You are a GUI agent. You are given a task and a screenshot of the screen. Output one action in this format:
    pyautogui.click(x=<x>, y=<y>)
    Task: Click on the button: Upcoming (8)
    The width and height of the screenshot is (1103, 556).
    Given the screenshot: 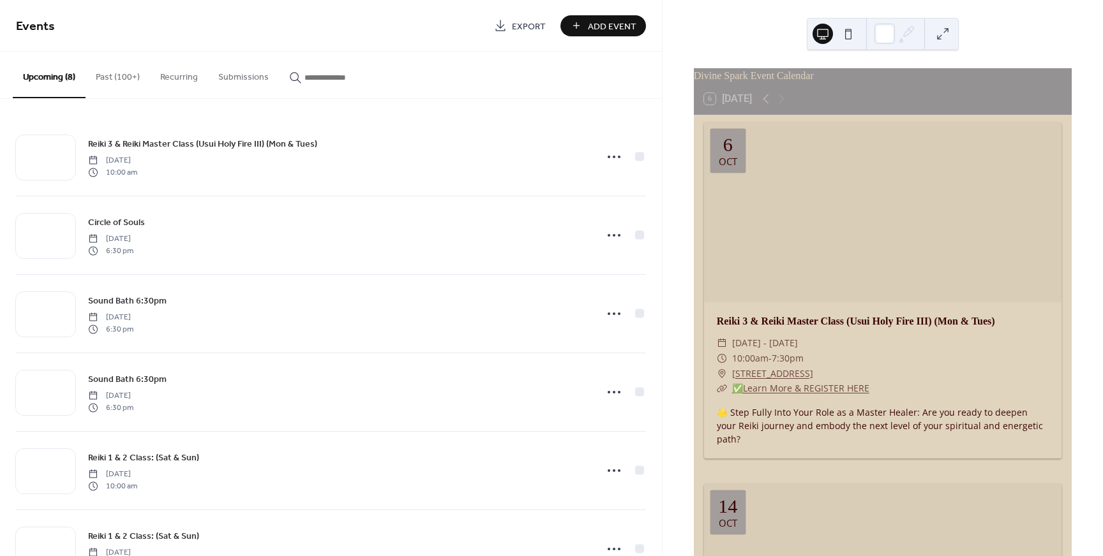 What is the action you would take?
    pyautogui.click(x=49, y=75)
    